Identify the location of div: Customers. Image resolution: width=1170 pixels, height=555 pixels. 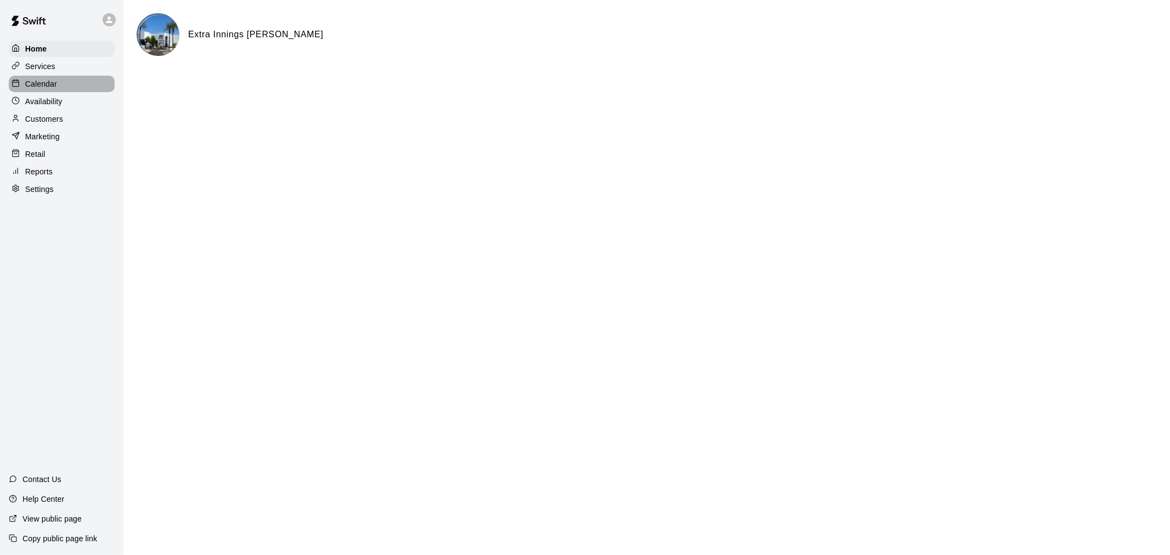
(61, 119).